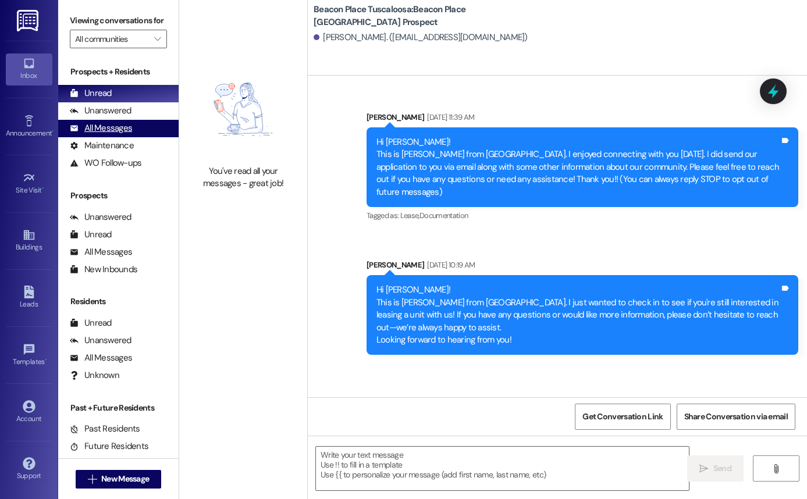 The image size is (807, 499). What do you see at coordinates (29, 184) in the screenshot?
I see `a: Site Visit •` at bounding box center [29, 184].